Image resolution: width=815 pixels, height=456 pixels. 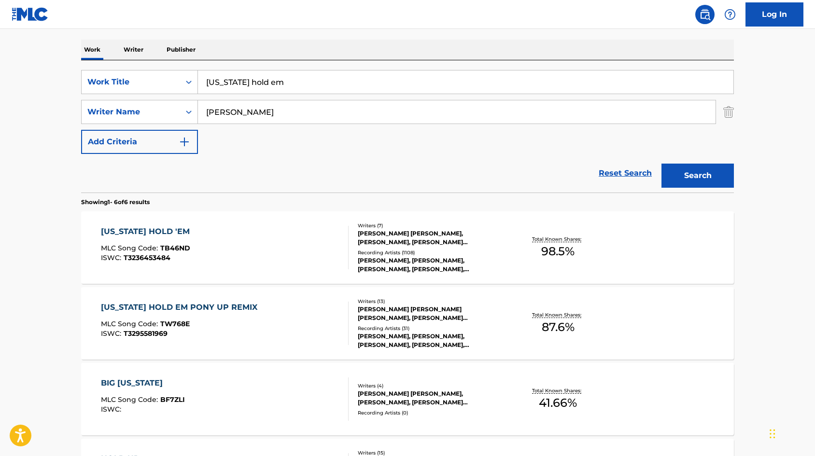 I want to click on div: Drag, so click(x=772, y=434).